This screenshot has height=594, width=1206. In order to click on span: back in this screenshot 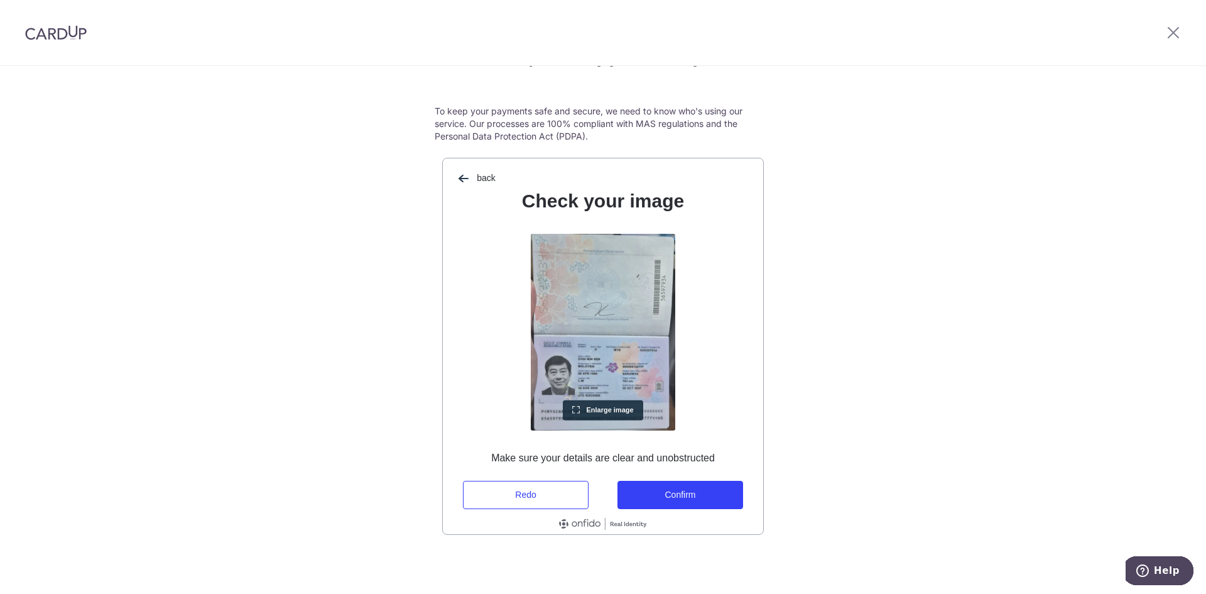, I will do `click(486, 178)`.